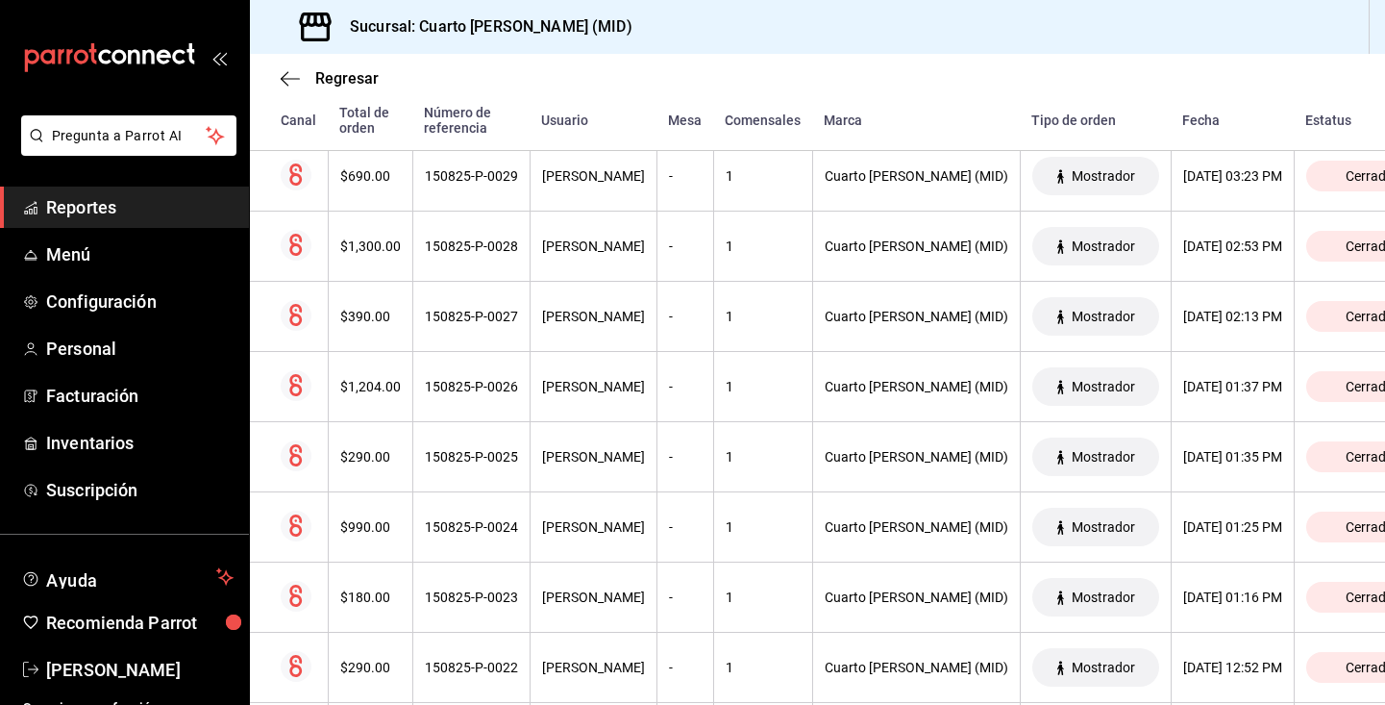 Image resolution: width=1385 pixels, height=705 pixels. I want to click on button: Regresar, so click(330, 78).